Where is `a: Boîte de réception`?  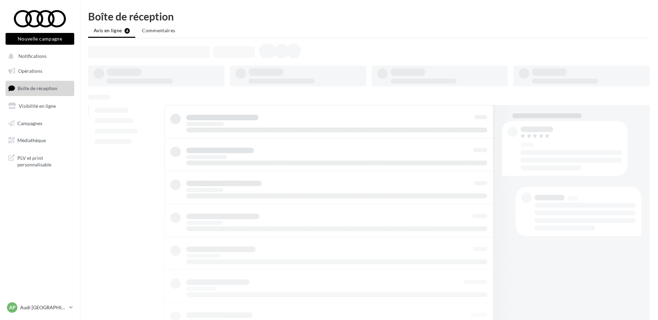
a: Boîte de réception is located at coordinates (40, 88).